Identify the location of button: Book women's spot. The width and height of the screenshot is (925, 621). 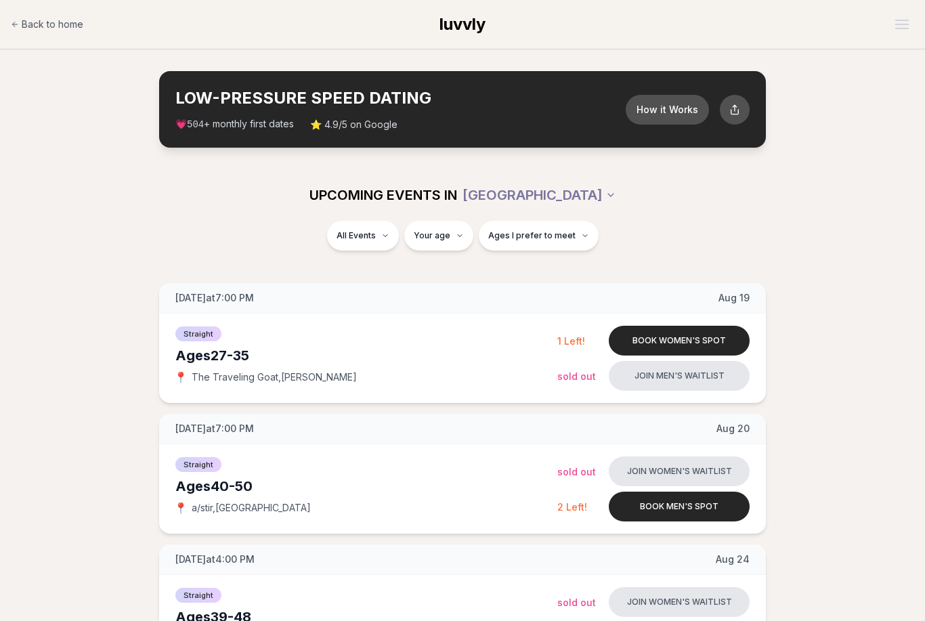
(679, 341).